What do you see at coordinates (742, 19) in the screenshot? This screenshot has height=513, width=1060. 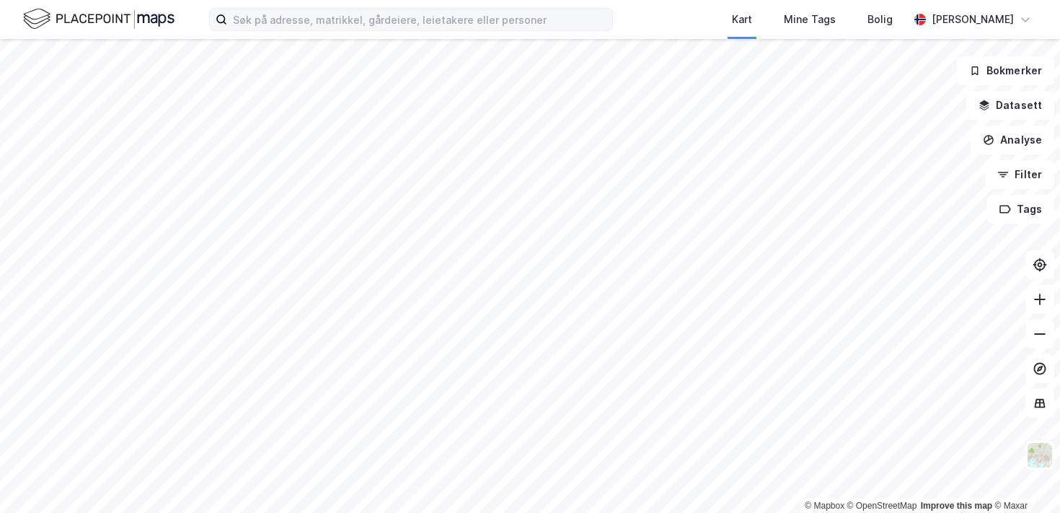 I see `div: Kart` at bounding box center [742, 19].